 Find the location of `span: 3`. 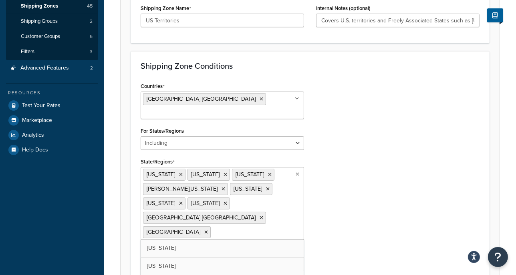

span: 3 is located at coordinates (91, 52).